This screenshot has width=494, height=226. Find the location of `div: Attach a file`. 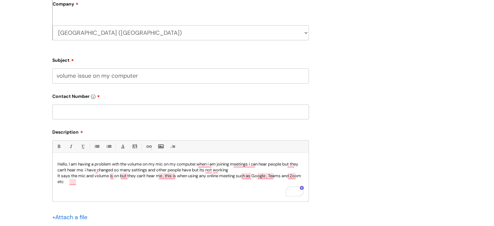

div: Attach a file is located at coordinates (72, 217).